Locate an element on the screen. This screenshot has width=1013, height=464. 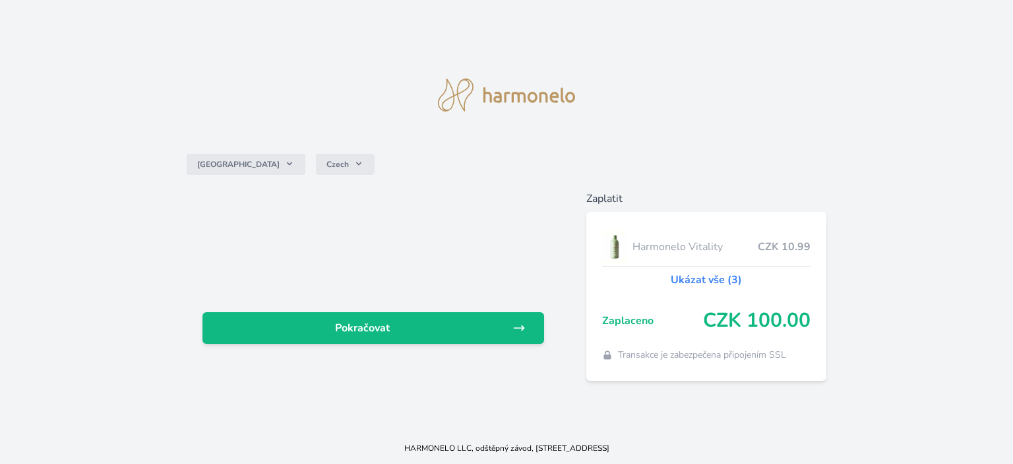
img: CLEAN_VITALITY_se_stinem_x-lo.jpg is located at coordinates (615, 247).